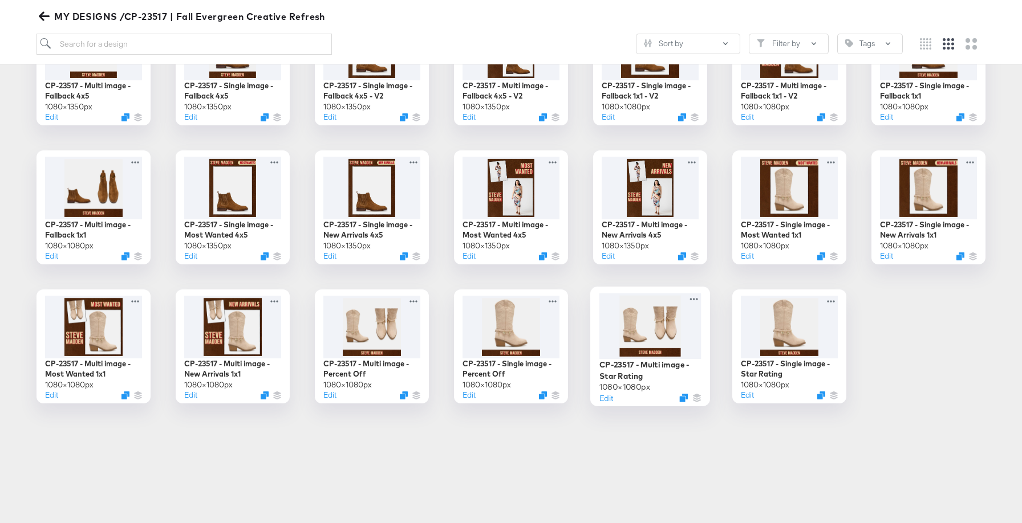  I want to click on div: CP-23517 - Single image - Fallback 1x1, so click(928, 91).